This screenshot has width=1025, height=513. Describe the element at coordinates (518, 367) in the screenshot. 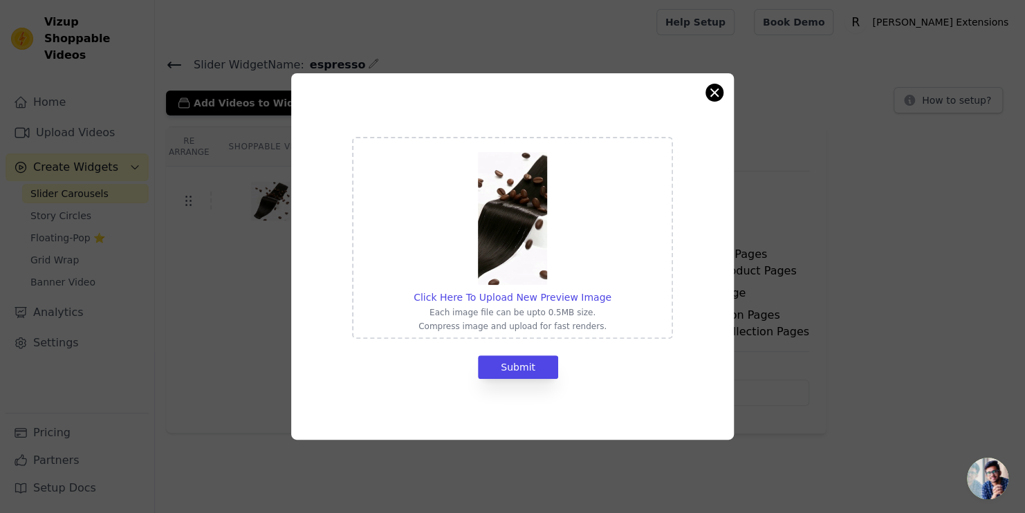

I see `button: Submit` at that location.